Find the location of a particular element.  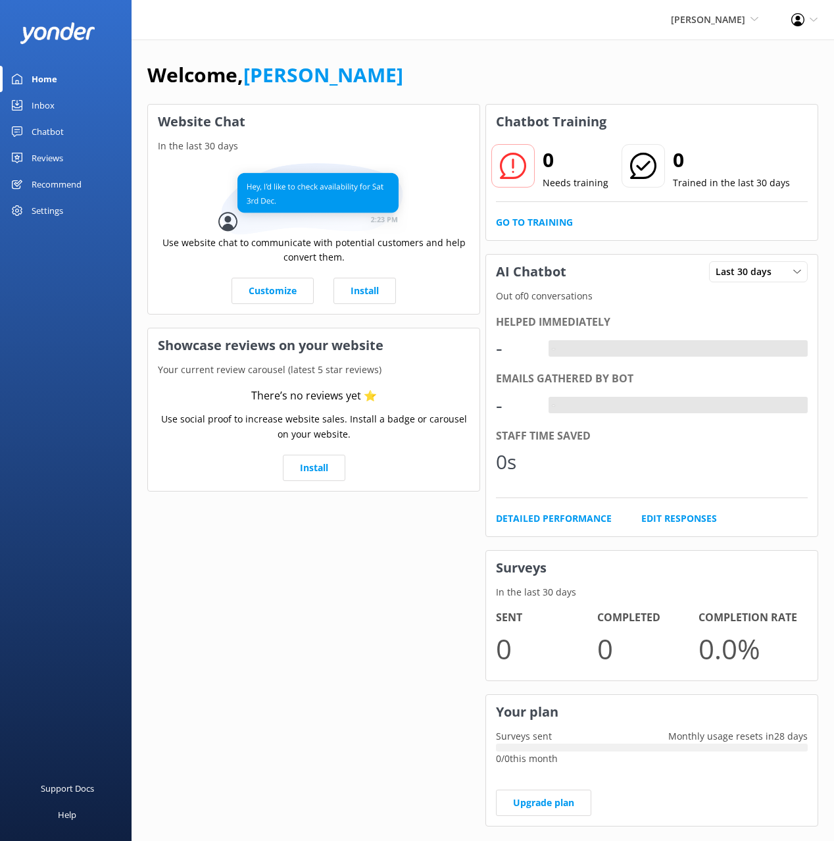

p: Trained in the last 30 days is located at coordinates (731, 183).